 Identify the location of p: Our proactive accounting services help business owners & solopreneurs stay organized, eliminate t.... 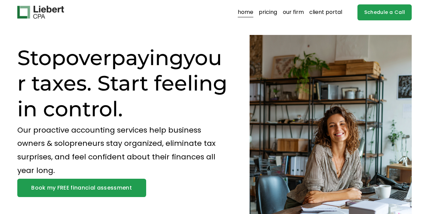
(123, 150).